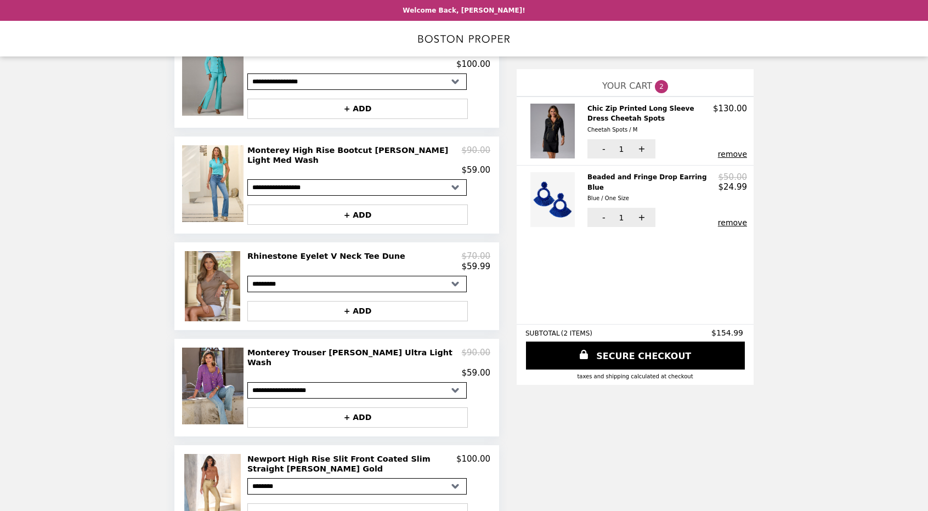  Describe the element at coordinates (650, 119) in the screenshot. I see `h2: Chic Zip Printed Long Sleeve Dress Cheetah Spots` at that location.